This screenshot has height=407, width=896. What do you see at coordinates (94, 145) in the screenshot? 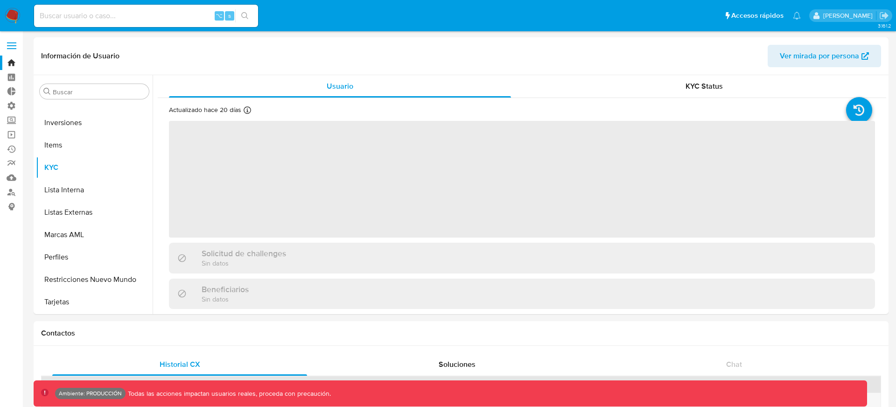
I see `button: Items` at bounding box center [94, 145].